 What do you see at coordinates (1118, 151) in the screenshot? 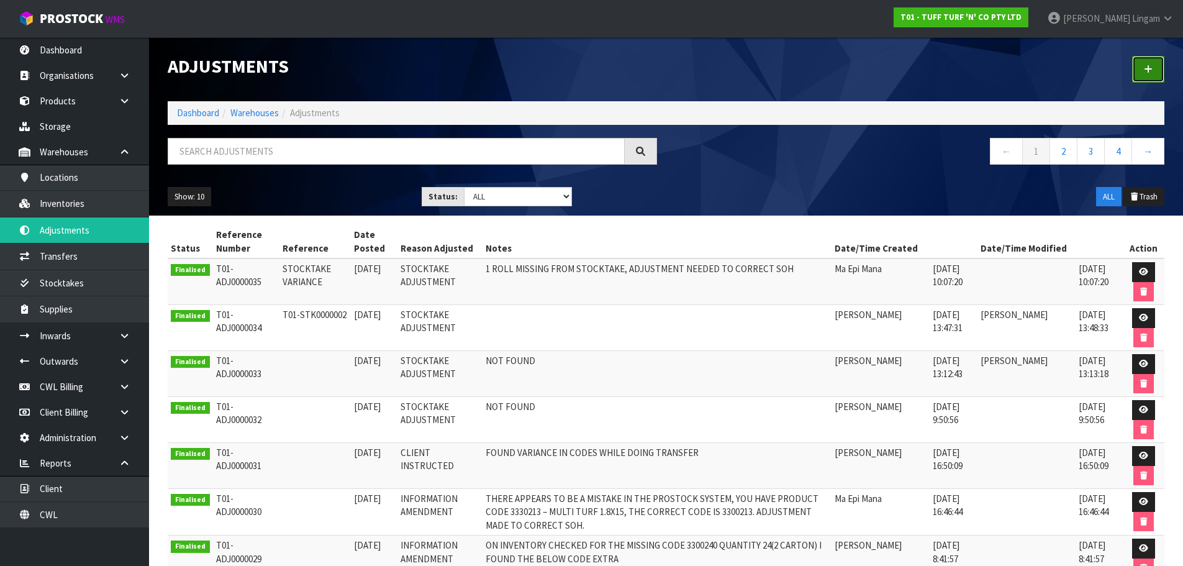
I see `a: 4` at bounding box center [1118, 151].